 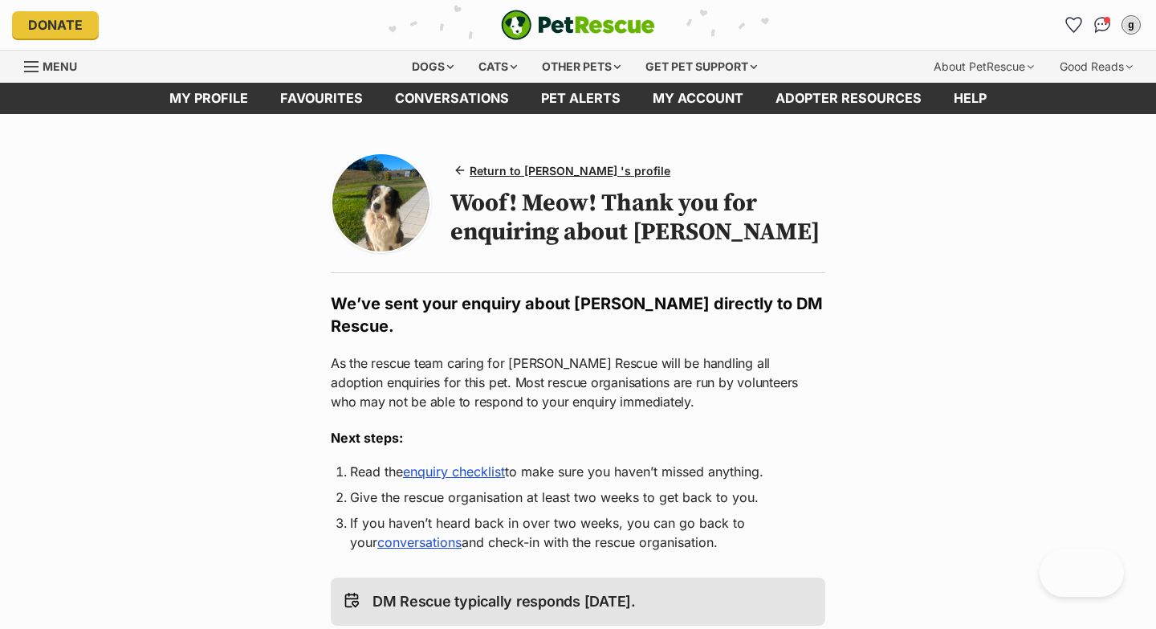 What do you see at coordinates (1131, 25) in the screenshot?
I see `div: g` at bounding box center [1131, 25].